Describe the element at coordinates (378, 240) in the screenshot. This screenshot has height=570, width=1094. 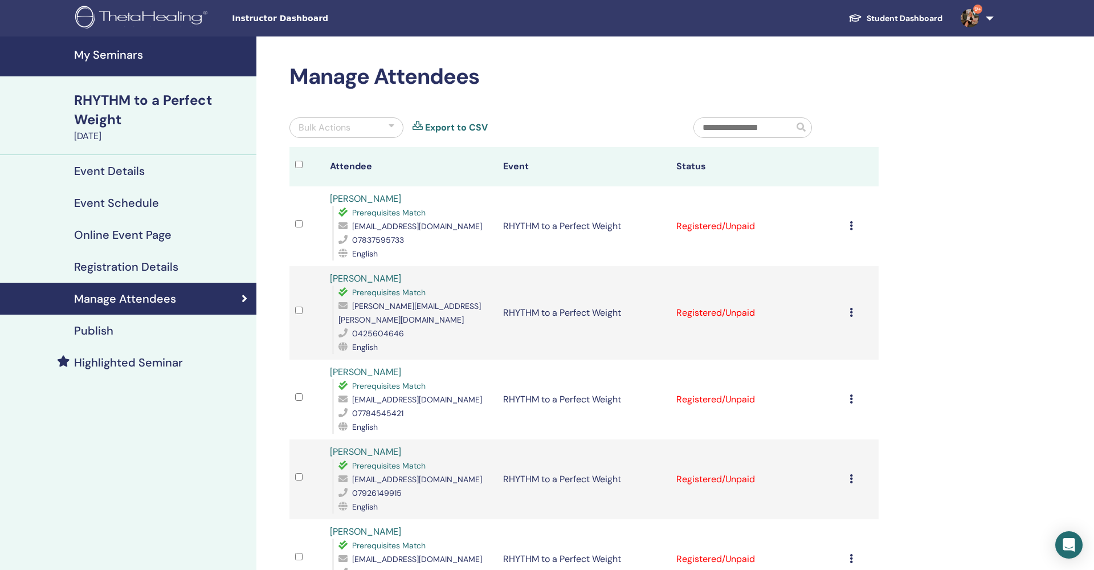
I see `span: 07837595733` at that location.